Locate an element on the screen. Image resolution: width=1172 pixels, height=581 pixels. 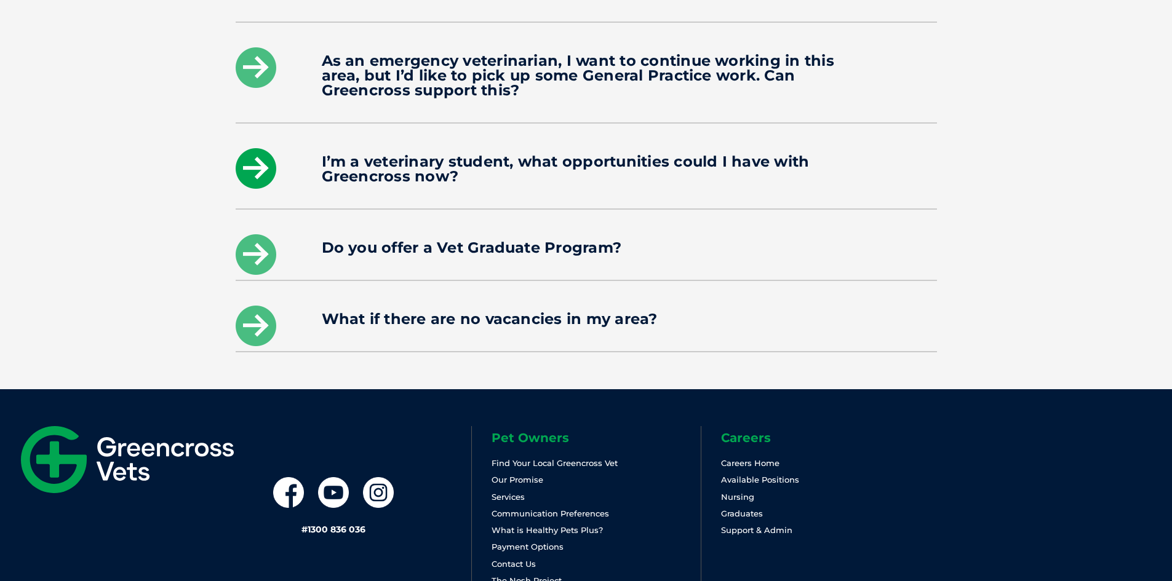
a: Nursing is located at coordinates (738, 497).